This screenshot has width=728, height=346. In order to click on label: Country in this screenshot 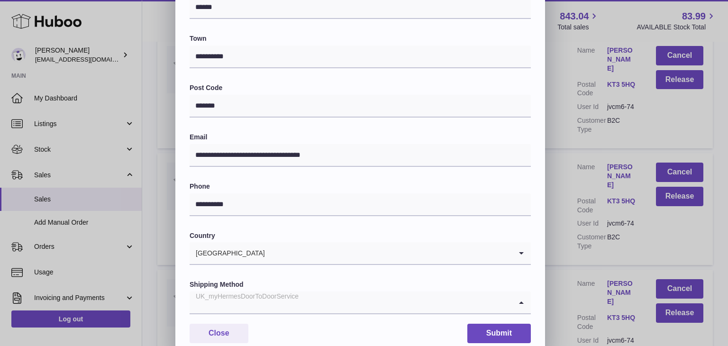, I will do `click(360, 235)`.